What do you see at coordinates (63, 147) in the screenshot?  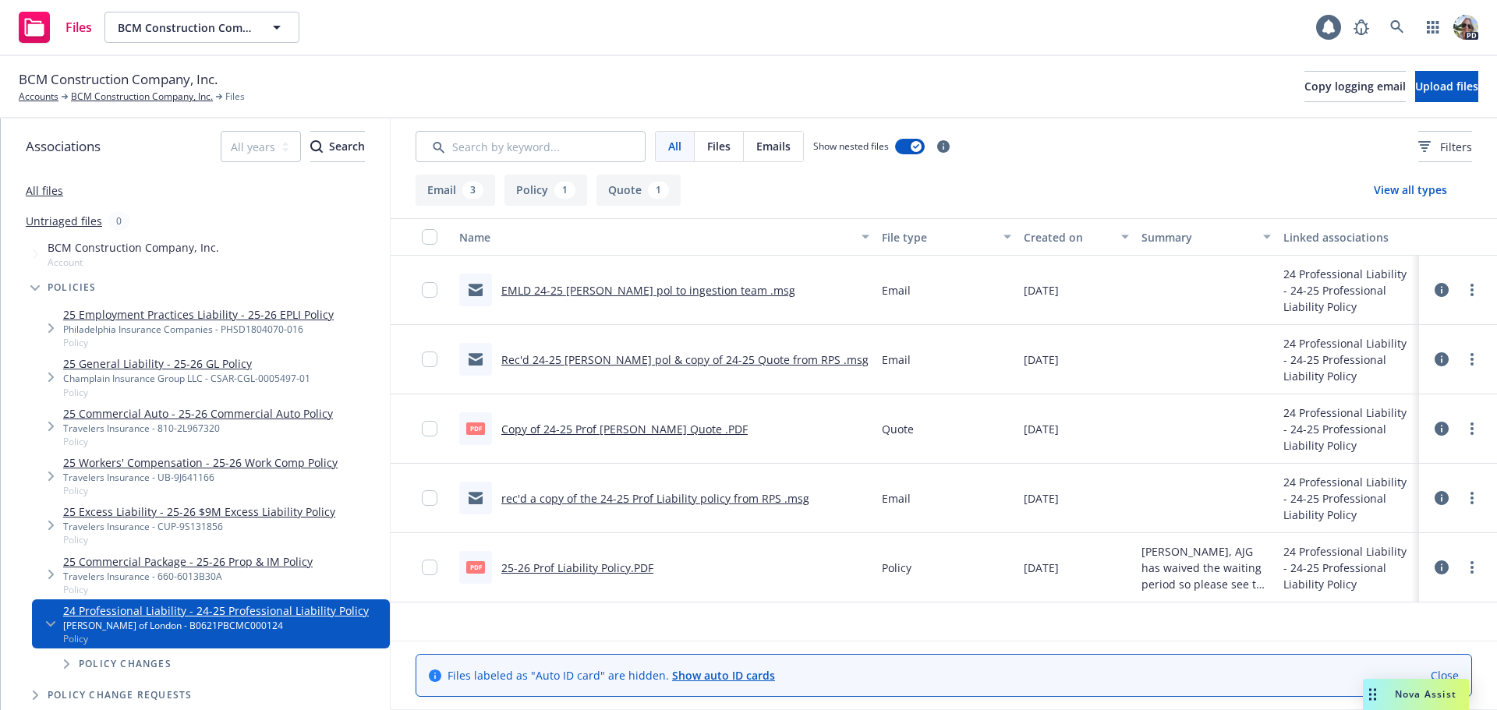 I see `span: Associations` at bounding box center [63, 147].